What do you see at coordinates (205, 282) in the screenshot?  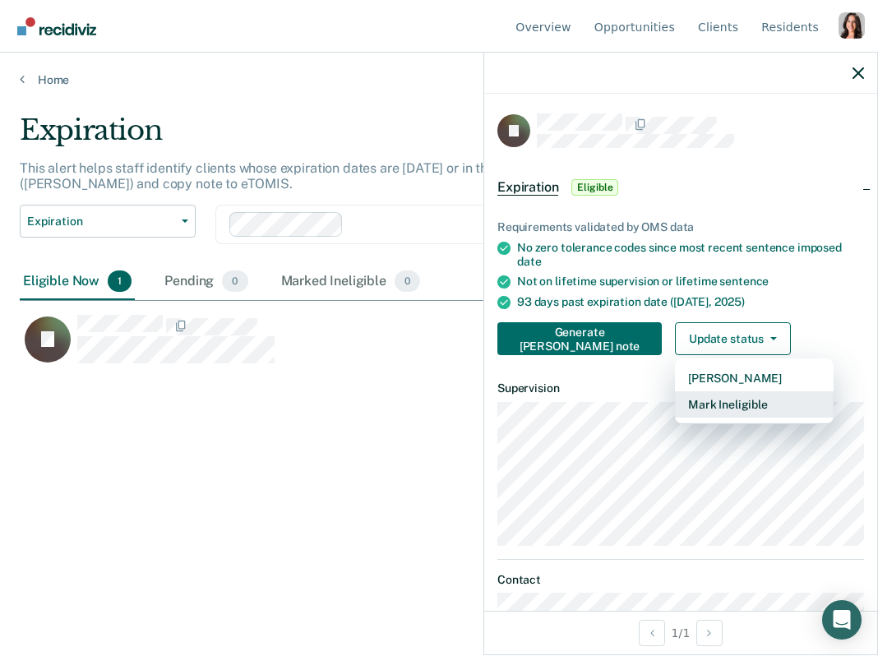 I see `div: Pending` at bounding box center [205, 282].